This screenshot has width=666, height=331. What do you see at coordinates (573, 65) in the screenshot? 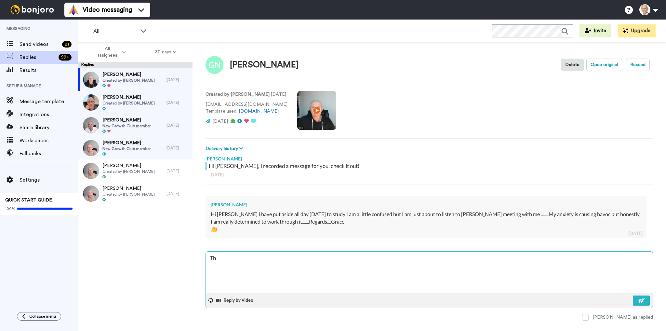
I see `button: Delete` at bounding box center [573, 65].